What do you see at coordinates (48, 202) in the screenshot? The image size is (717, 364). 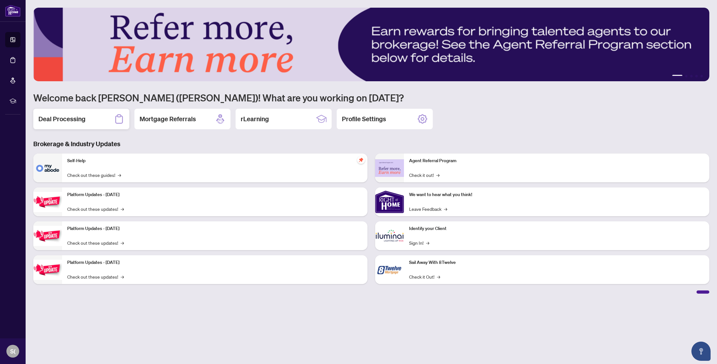 I see `img: Platform Updates - July 21, 2025` at bounding box center [48, 202].